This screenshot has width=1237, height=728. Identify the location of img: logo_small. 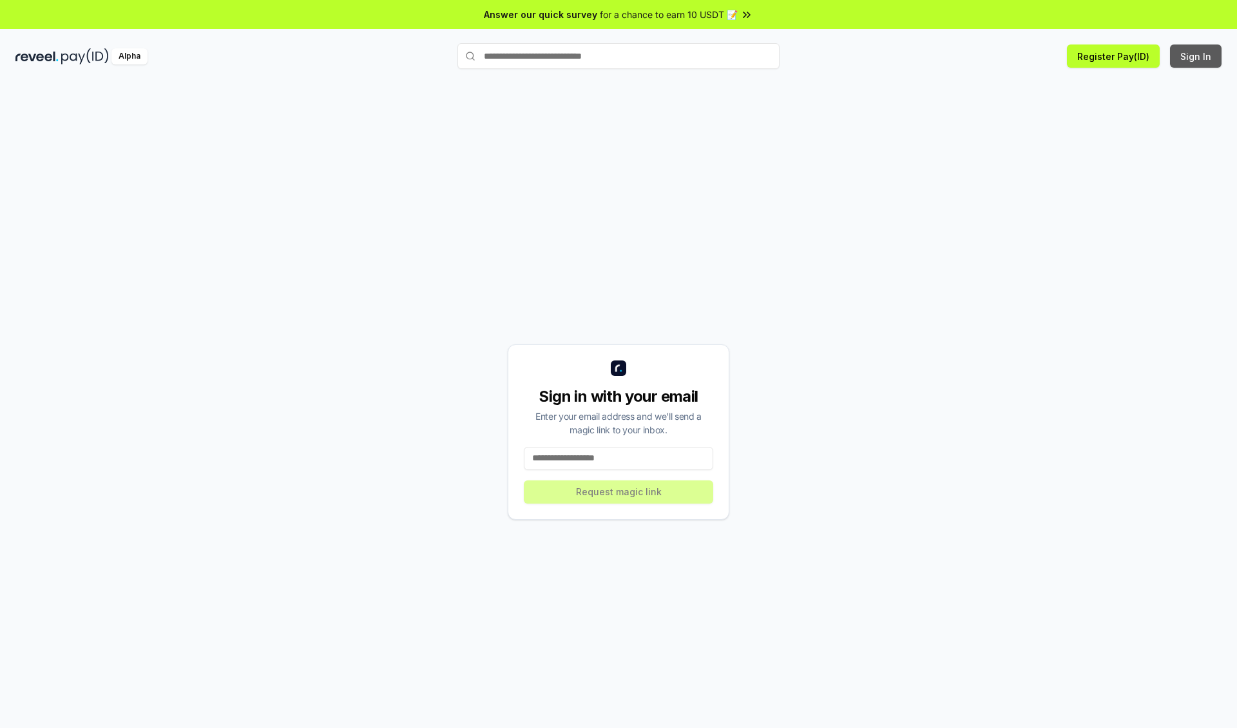
(619, 368).